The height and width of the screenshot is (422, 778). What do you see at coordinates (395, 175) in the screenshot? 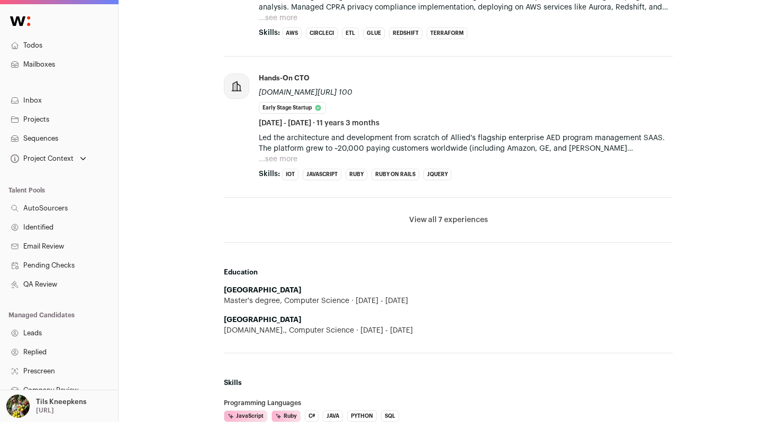
I see `li: Ruby on Rails` at bounding box center [395, 175].